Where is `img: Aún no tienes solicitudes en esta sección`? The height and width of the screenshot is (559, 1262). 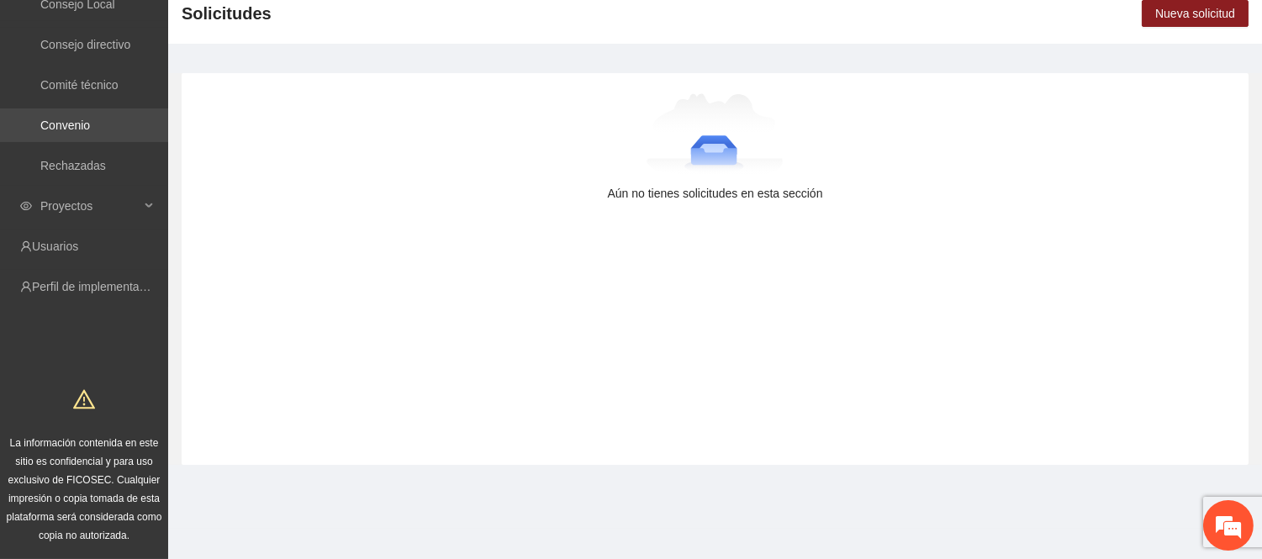 img: Aún no tienes solicitudes en esta sección is located at coordinates (715, 135).